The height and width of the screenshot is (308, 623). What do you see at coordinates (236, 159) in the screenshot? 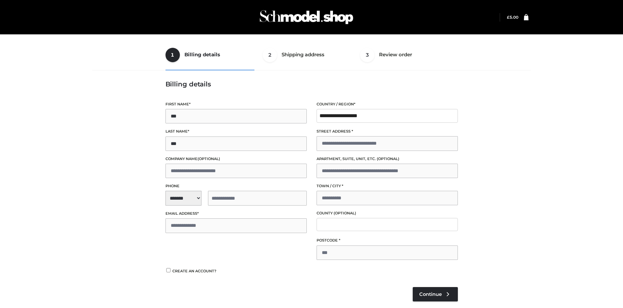
I see `label: Company name` at bounding box center [236, 159].